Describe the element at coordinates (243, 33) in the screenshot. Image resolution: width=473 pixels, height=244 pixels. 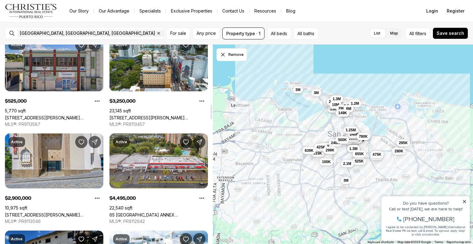
I see `button: Property type · 1` at that location.